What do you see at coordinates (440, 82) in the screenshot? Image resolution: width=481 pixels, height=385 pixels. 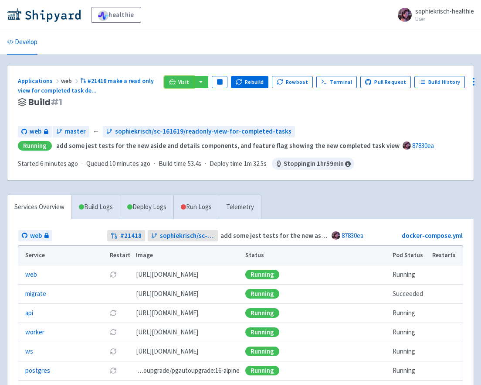 I see `a: Build History` at bounding box center [440, 82].